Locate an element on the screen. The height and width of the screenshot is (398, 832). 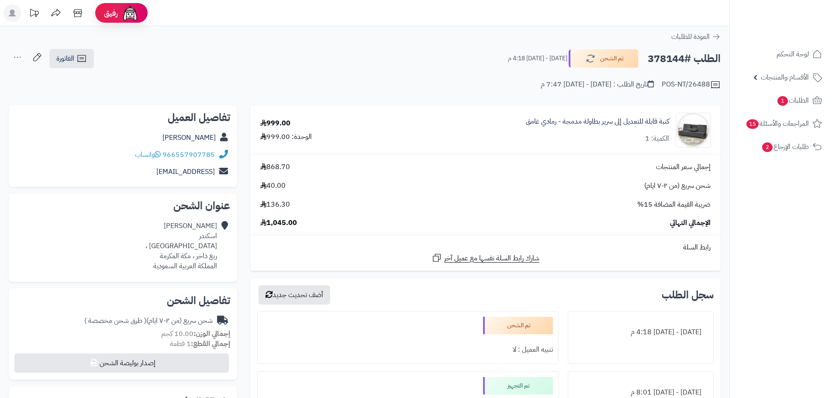
span: 15 is located at coordinates (753, 124).